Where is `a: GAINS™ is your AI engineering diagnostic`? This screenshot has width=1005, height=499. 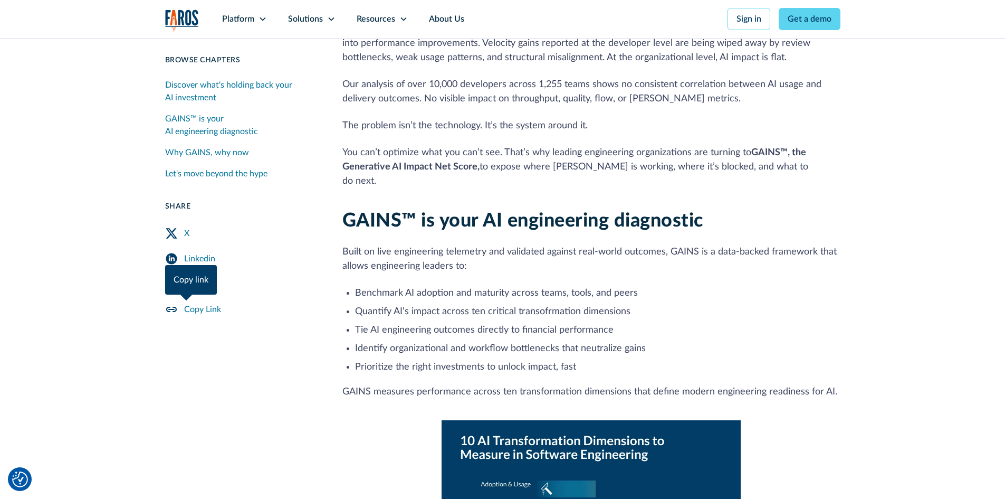 a: GAINS™ is your AI engineering diagnostic is located at coordinates (241, 125).